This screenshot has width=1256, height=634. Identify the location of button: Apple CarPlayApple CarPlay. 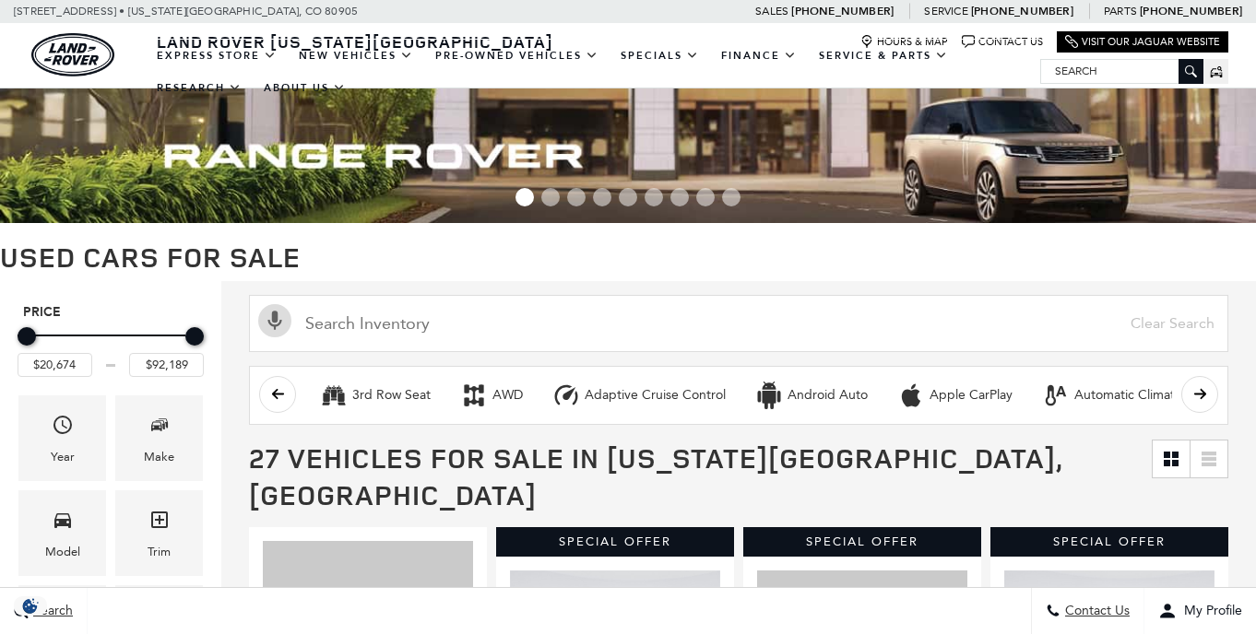
(954, 396).